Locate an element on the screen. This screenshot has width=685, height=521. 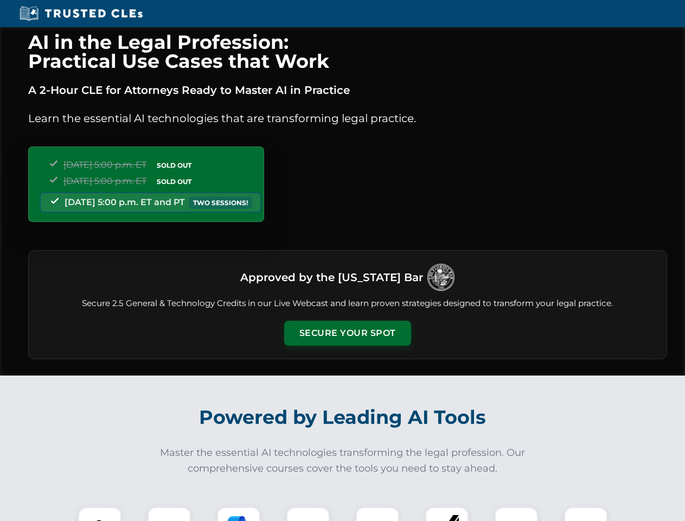
p: Master the essential AI technologies transforming the legal profession. Our comprehensive courses... is located at coordinates (343, 461).